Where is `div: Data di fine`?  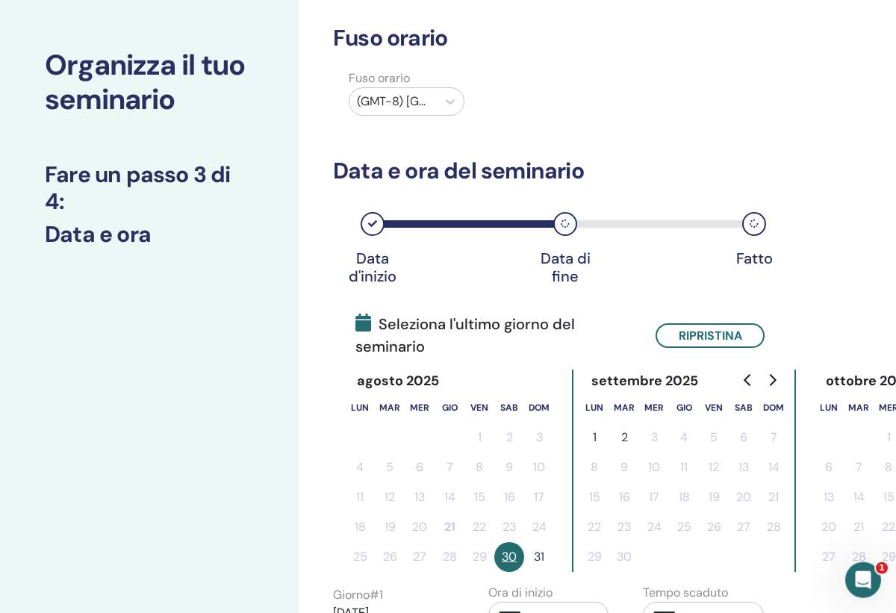 div: Data di fine is located at coordinates (565, 267).